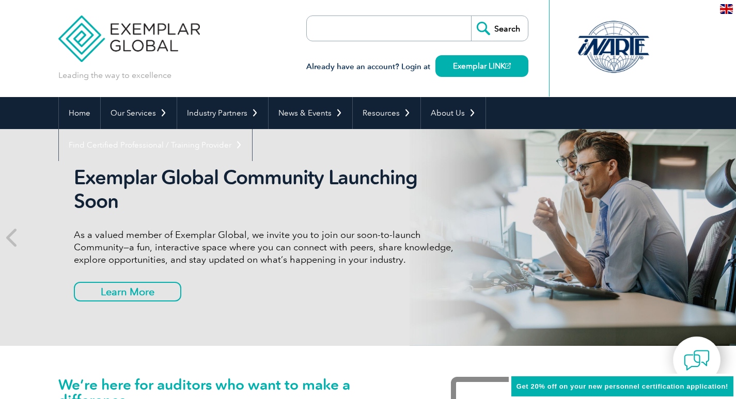 The height and width of the screenshot is (399, 736). What do you see at coordinates (138, 113) in the screenshot?
I see `a: Our Services` at bounding box center [138, 113].